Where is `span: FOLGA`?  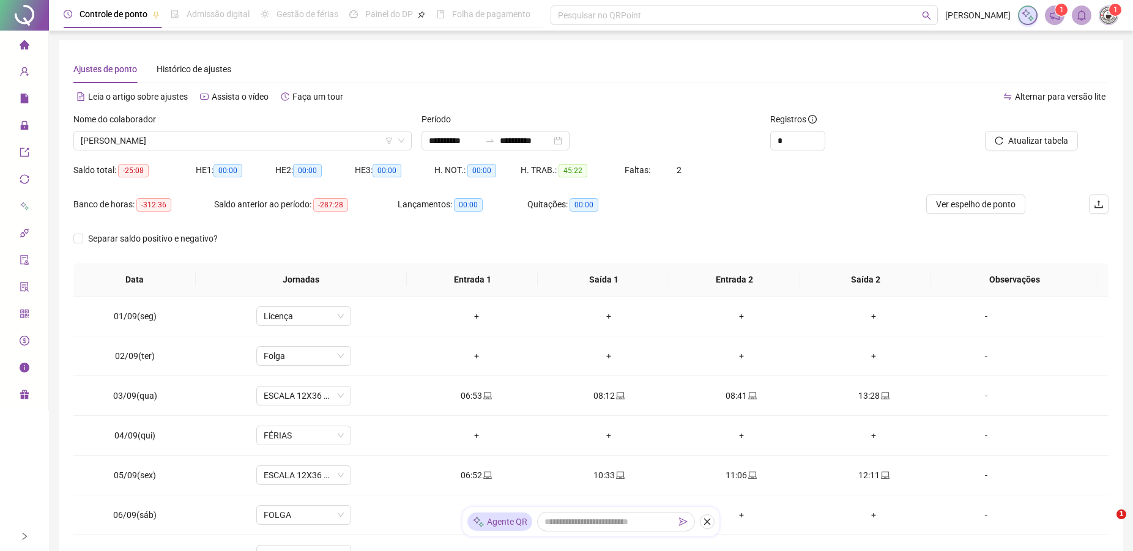 span: FOLGA is located at coordinates (303, 515).